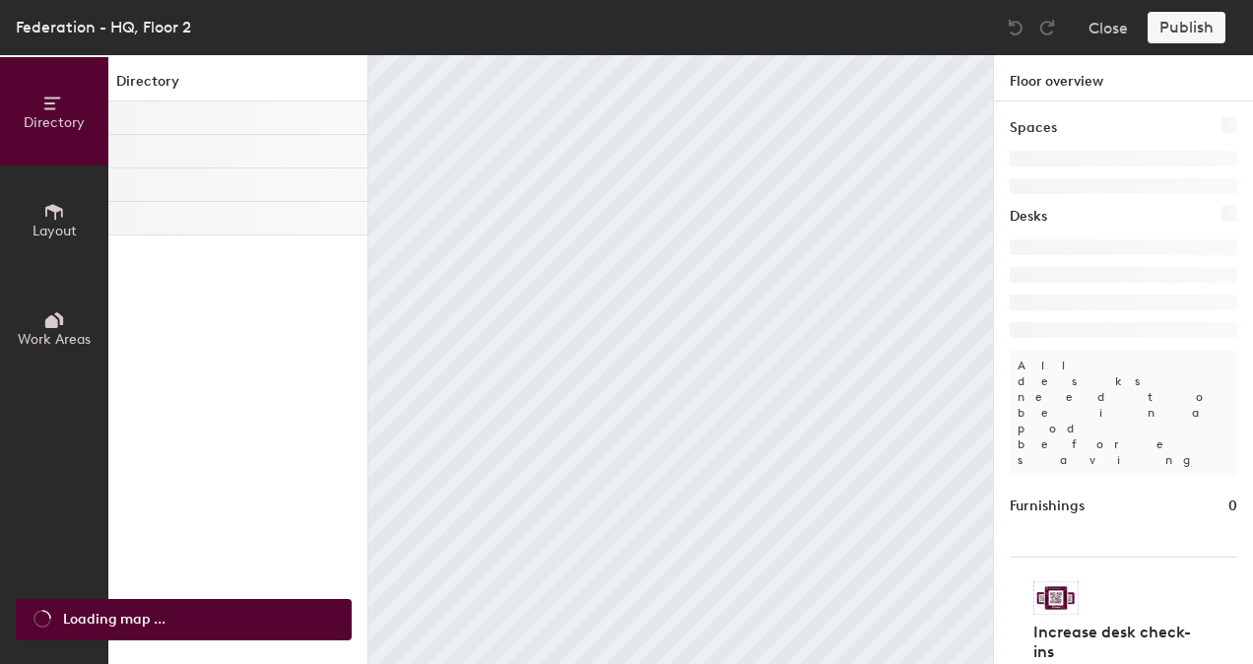 The height and width of the screenshot is (664, 1253). I want to click on h1: Spaces, so click(1033, 128).